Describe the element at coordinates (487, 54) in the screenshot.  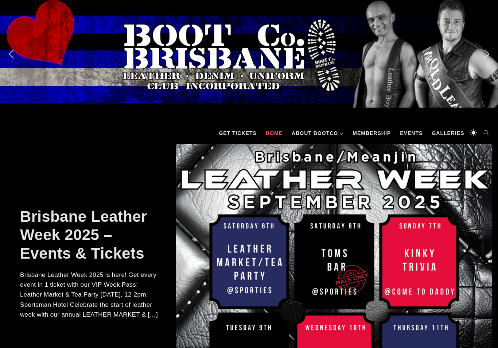
I see `div: next arrow` at that location.